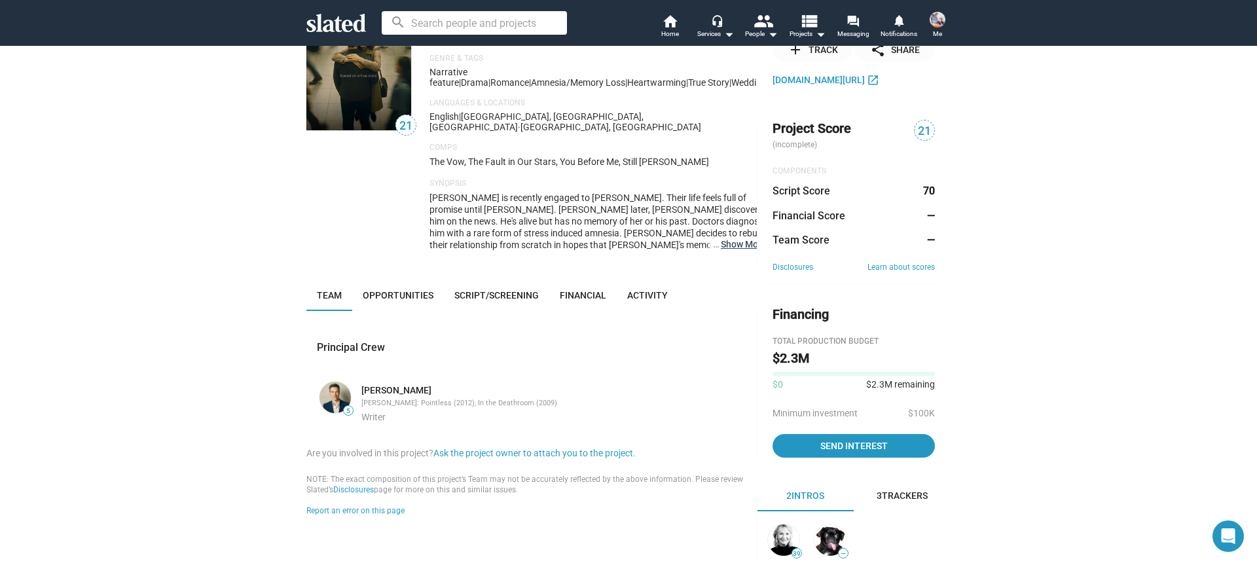 The image size is (1257, 565). I want to click on span: Project Score, so click(812, 128).